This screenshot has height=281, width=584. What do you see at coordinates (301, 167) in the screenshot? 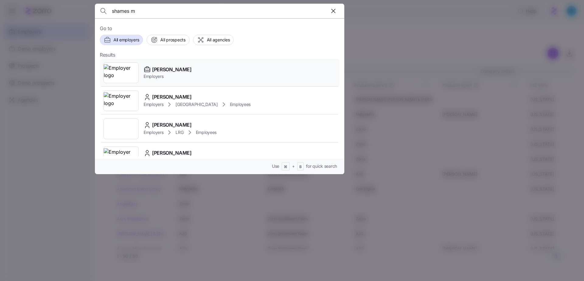
I see `span: B` at bounding box center [301, 167].